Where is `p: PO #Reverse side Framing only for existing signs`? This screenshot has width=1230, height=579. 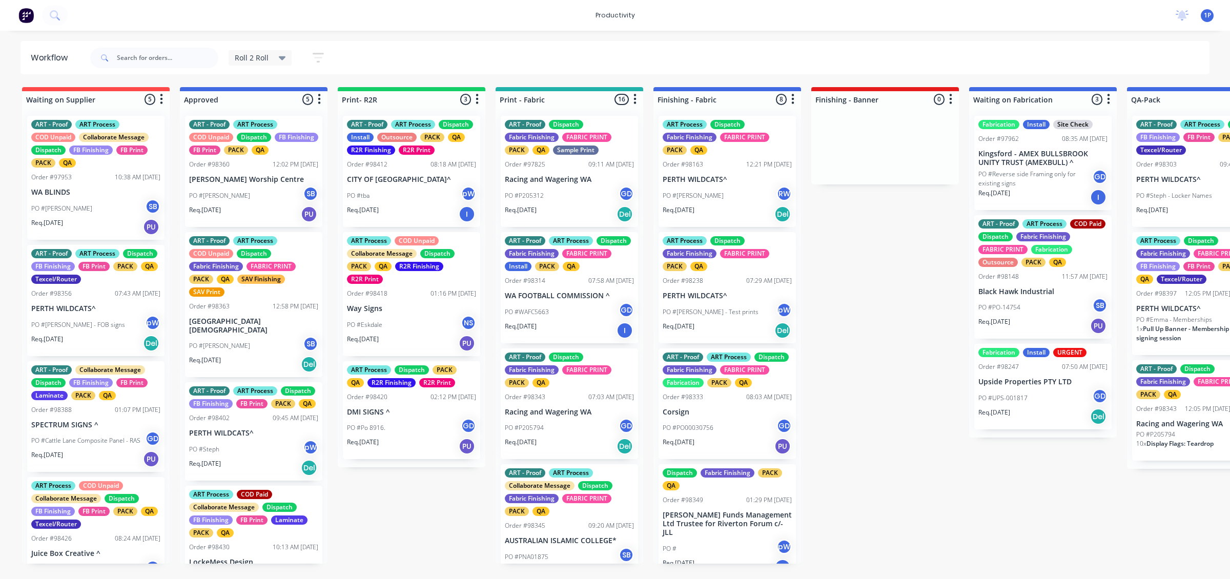 p: PO #Reverse side Framing only for existing signs is located at coordinates (1035, 179).